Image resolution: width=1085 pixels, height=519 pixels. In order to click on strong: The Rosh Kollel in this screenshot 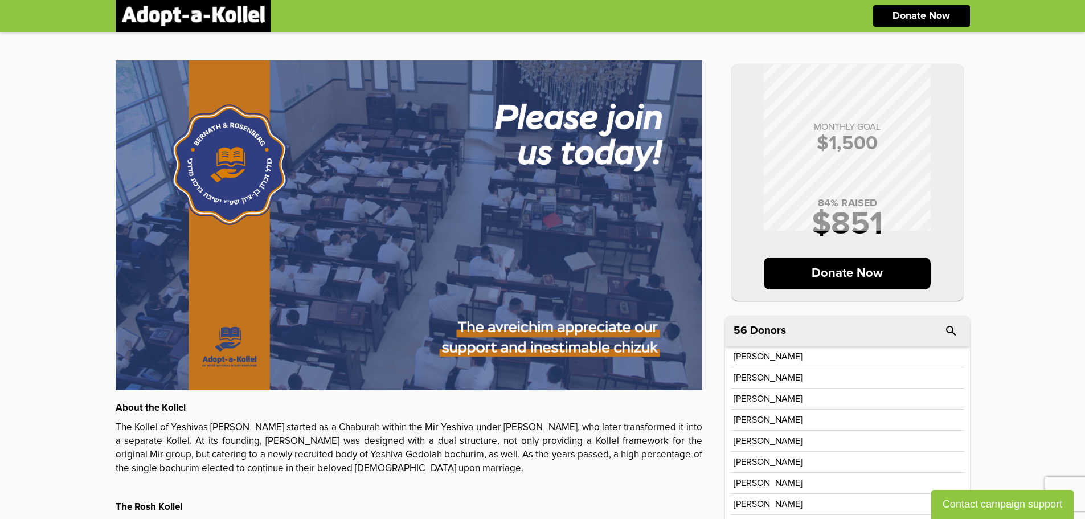, I will do `click(149, 507)`.